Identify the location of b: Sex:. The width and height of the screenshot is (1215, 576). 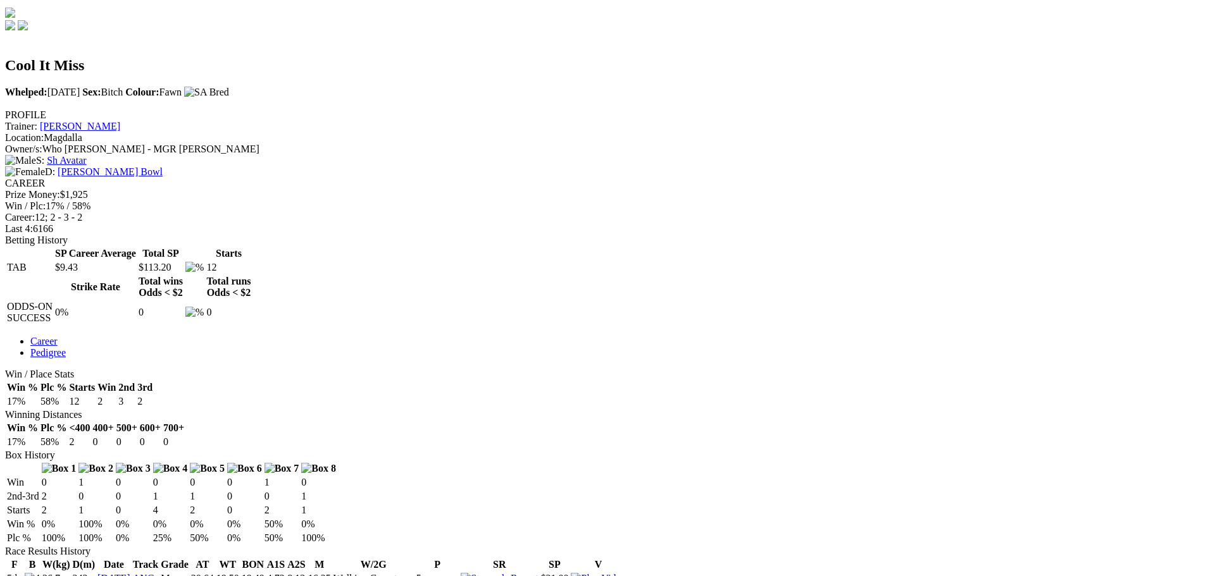
(91, 92).